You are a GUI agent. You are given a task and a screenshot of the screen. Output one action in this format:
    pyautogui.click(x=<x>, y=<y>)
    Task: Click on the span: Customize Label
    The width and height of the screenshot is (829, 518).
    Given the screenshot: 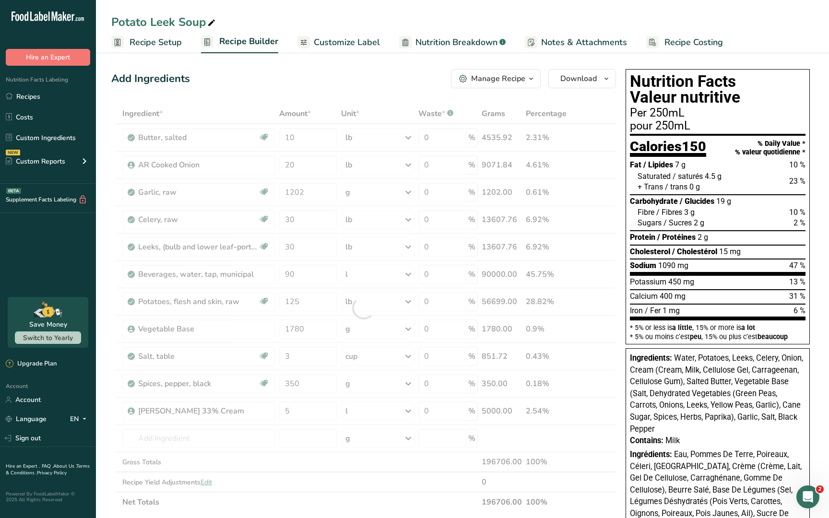 What is the action you would take?
    pyautogui.click(x=347, y=42)
    